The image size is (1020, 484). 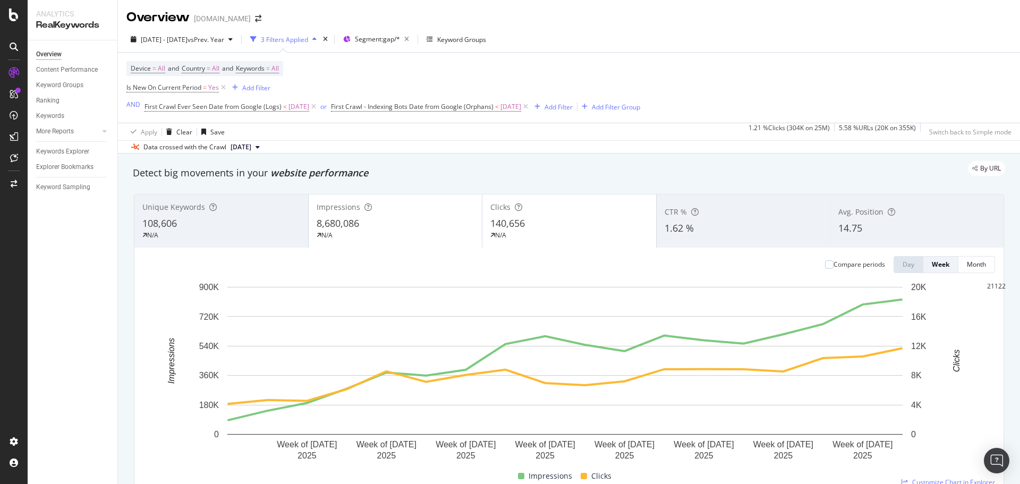 What do you see at coordinates (507, 223) in the screenshot?
I see `span: 140,656` at bounding box center [507, 223].